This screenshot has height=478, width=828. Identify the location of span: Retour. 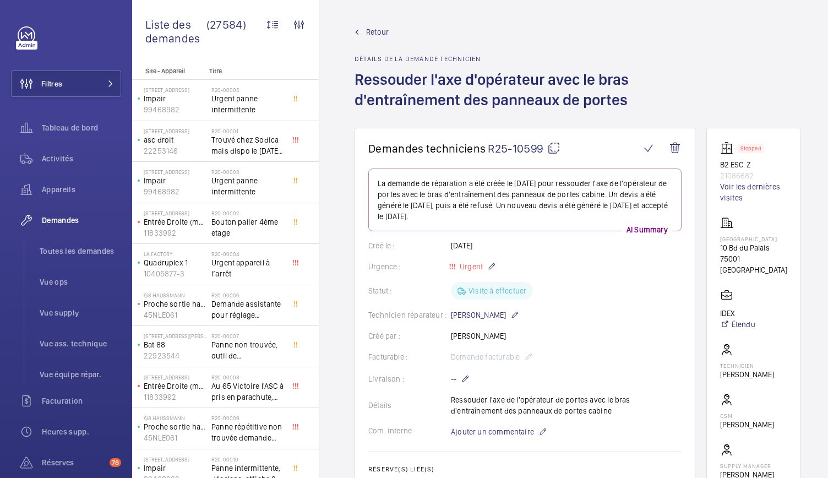
(377, 32).